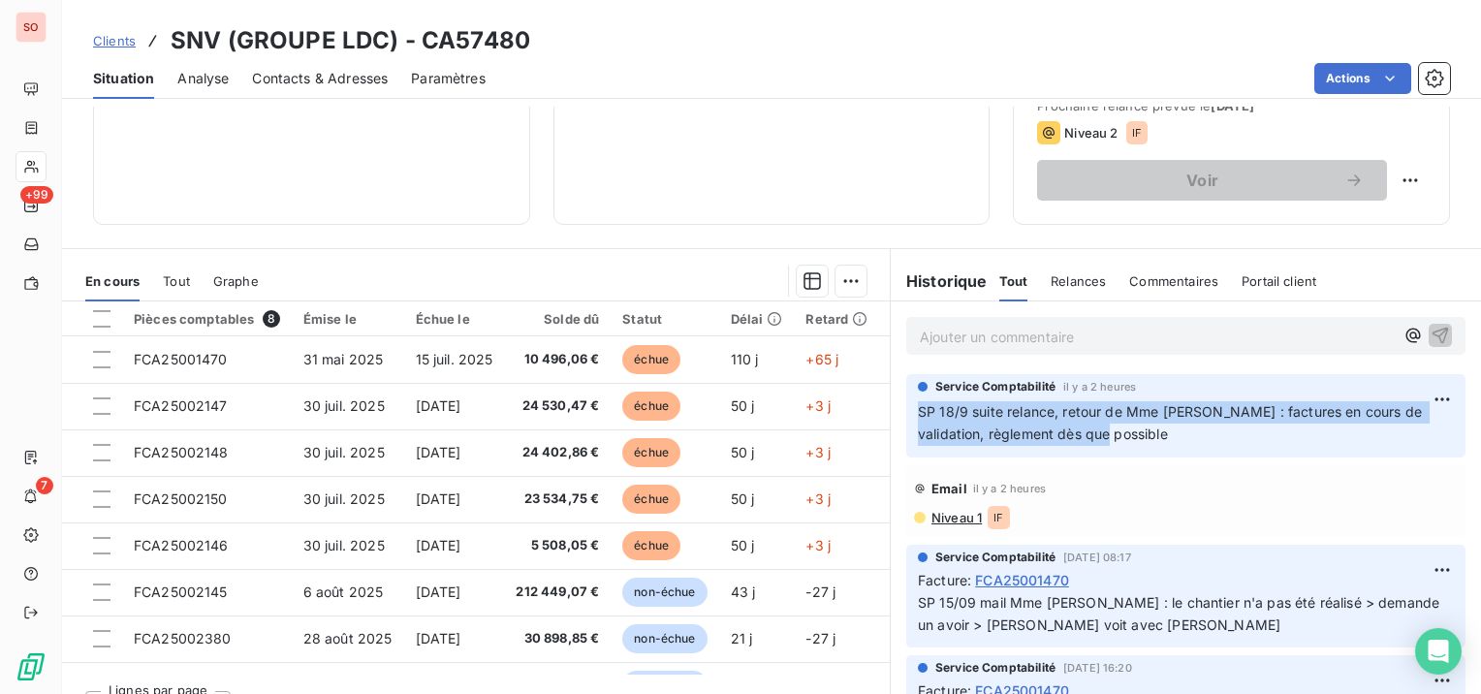 This screenshot has width=1481, height=694. I want to click on span: 7, so click(45, 486).